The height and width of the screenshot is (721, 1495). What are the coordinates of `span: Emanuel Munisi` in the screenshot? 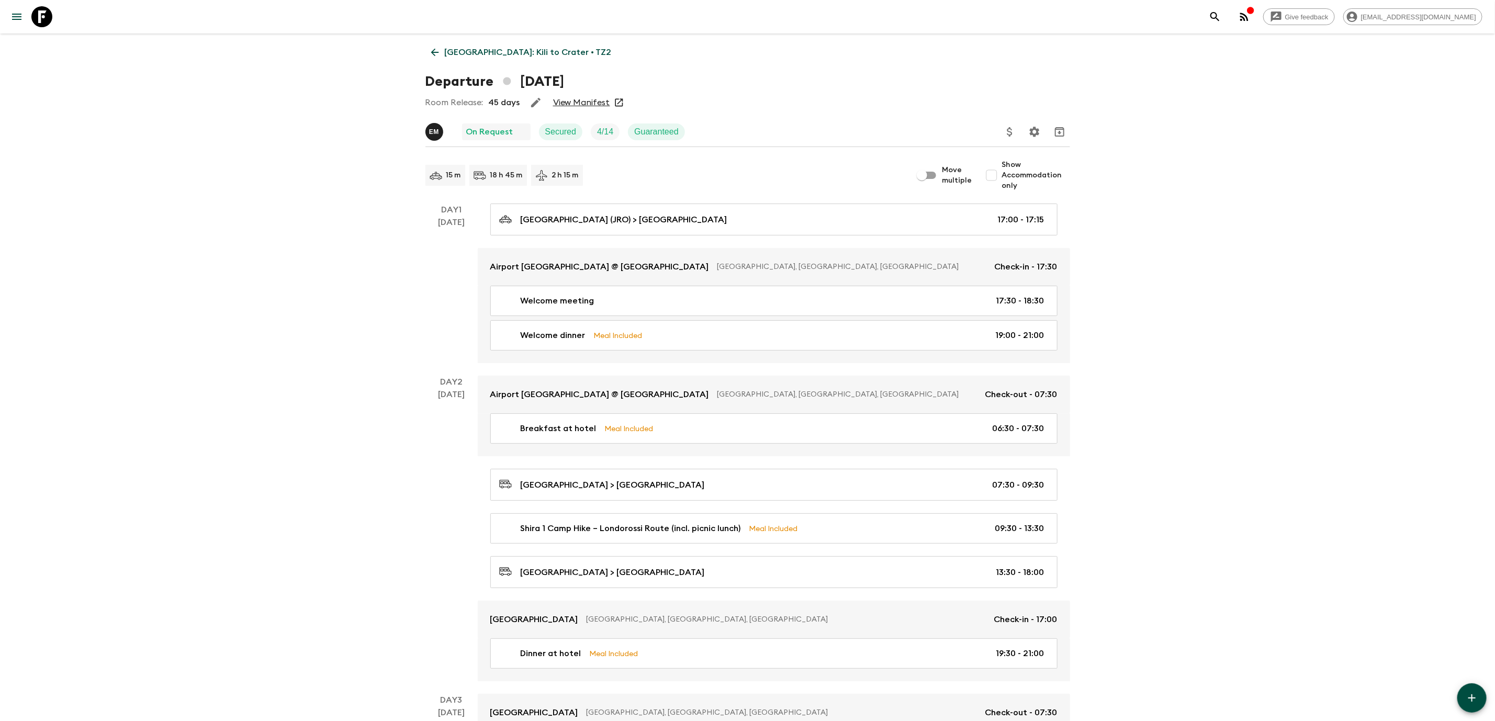 It's located at (435, 130).